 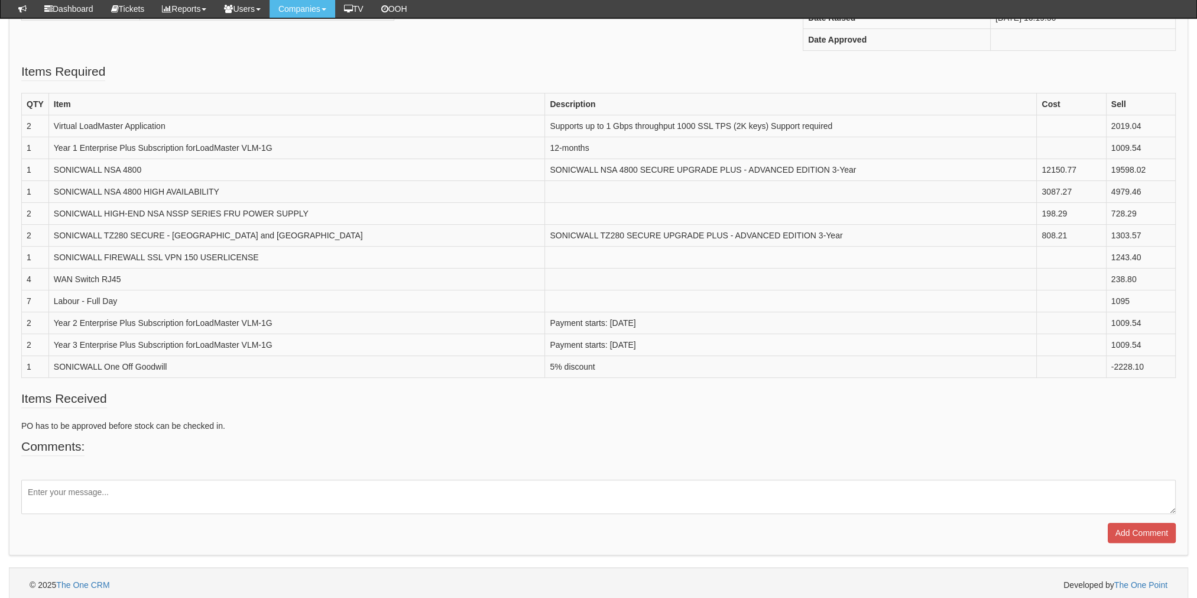 I want to click on td: Virtual LoadMaster Application, so click(x=297, y=125).